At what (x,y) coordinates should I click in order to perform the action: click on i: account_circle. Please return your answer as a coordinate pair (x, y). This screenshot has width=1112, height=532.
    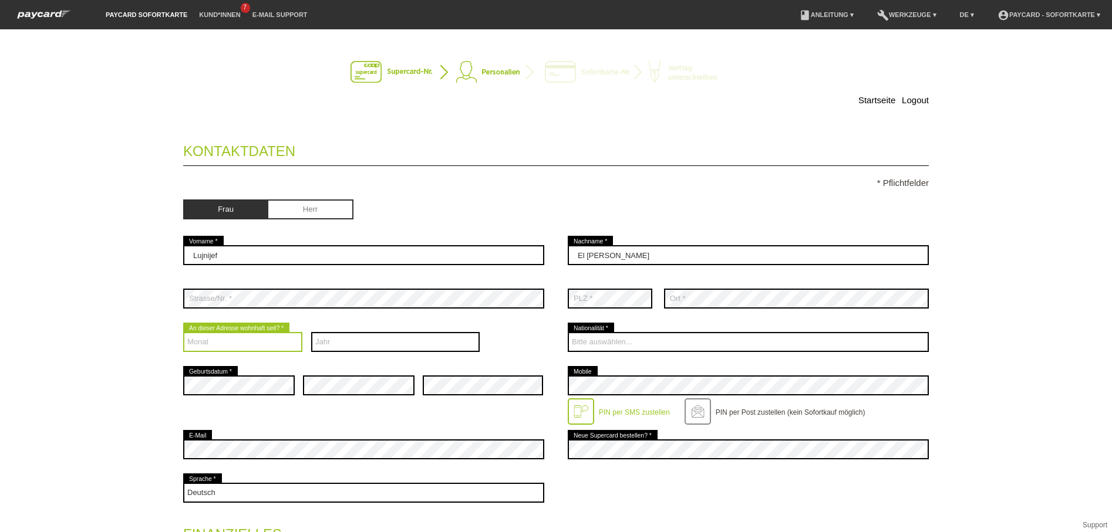
    Looking at the image, I should click on (1003, 15).